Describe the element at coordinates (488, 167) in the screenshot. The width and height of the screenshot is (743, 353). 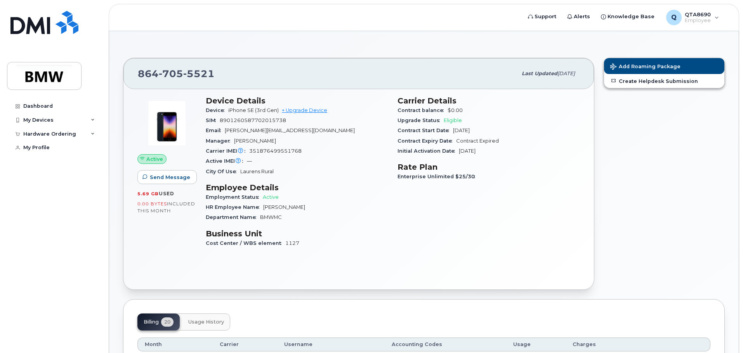
I see `h3: Rate Plan` at that location.